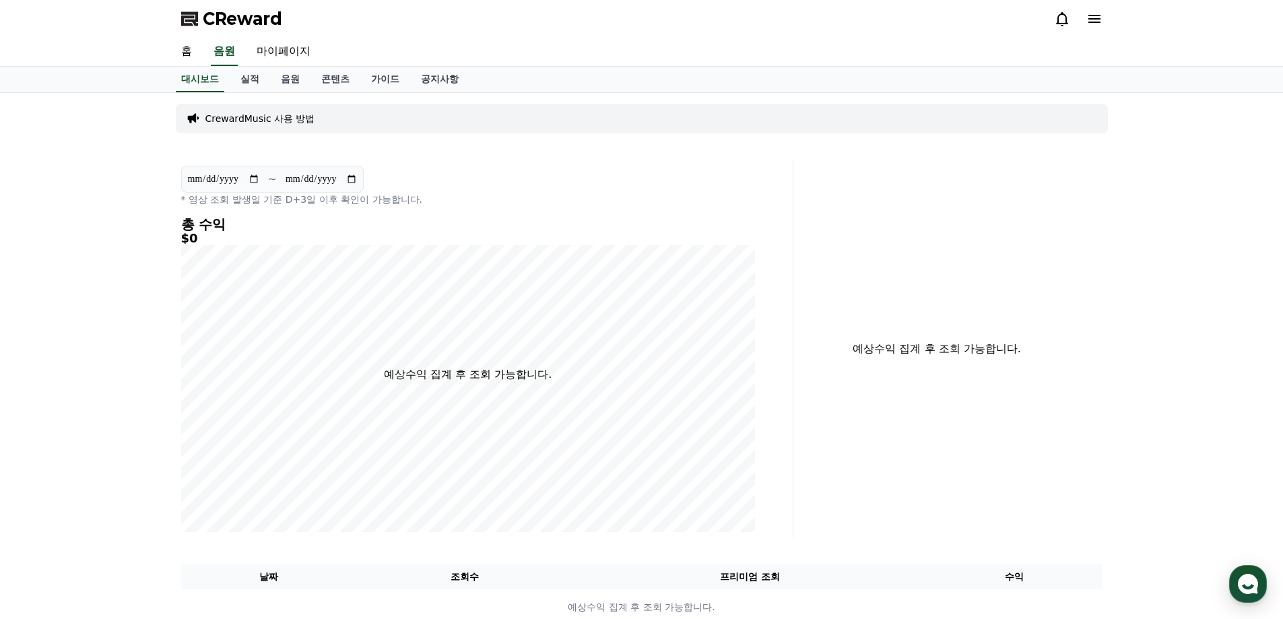 The height and width of the screenshot is (619, 1283). I want to click on h5: $0, so click(468, 238).